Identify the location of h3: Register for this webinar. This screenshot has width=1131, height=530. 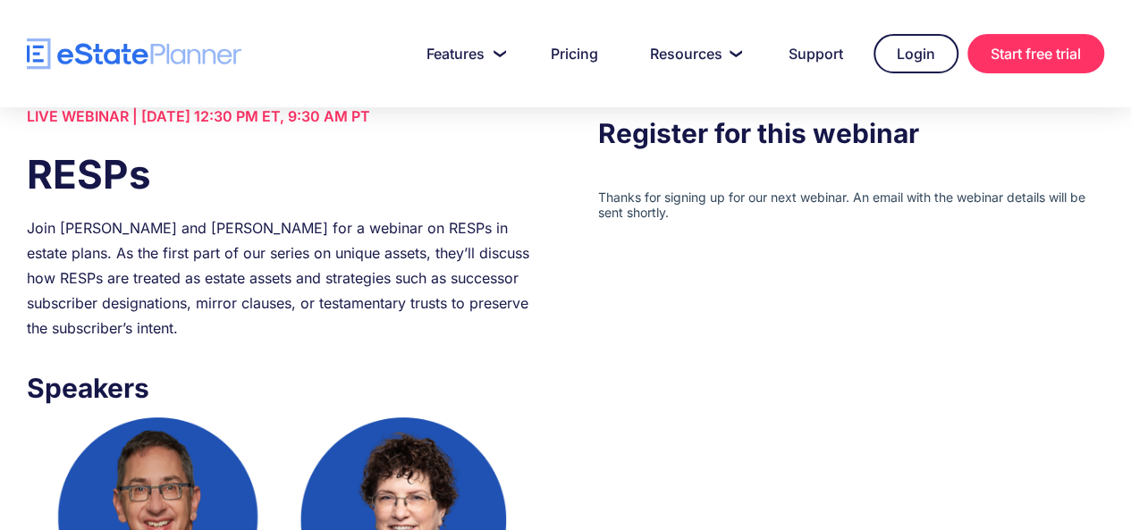
(851, 133).